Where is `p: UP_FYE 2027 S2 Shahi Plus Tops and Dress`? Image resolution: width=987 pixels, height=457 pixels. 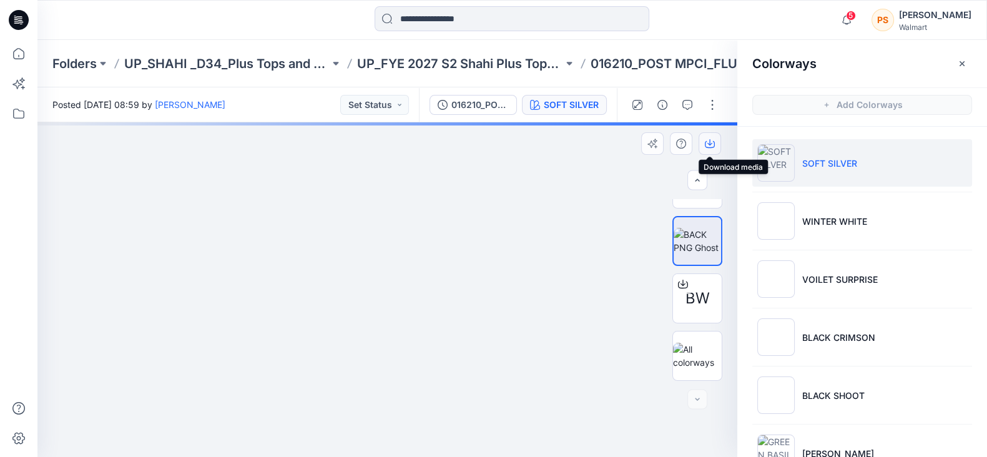
p: UP_FYE 2027 S2 Shahi Plus Tops and Dress is located at coordinates (459, 64).